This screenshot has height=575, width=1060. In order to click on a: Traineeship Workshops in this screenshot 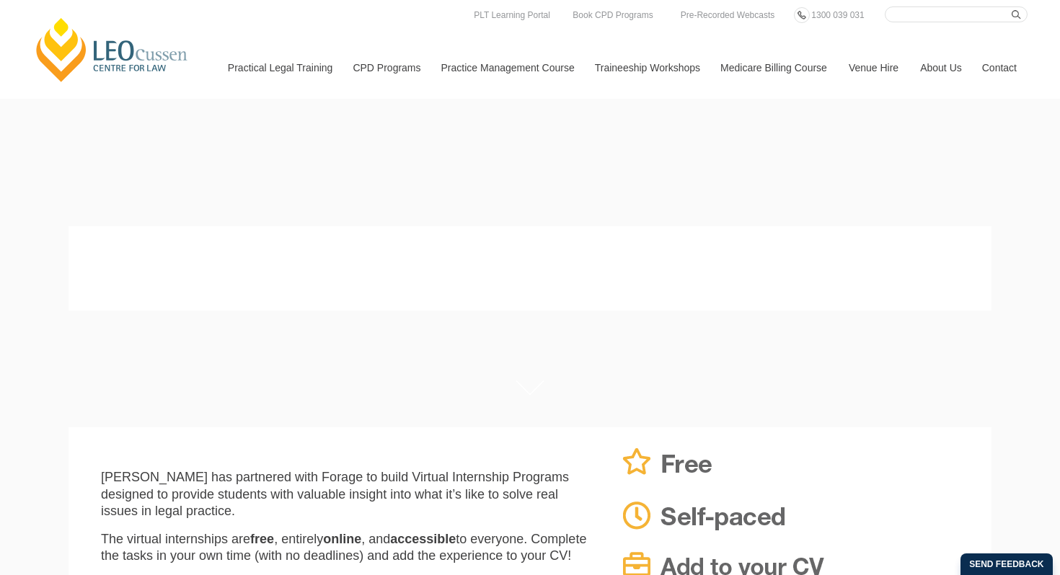, I will do `click(647, 68)`.